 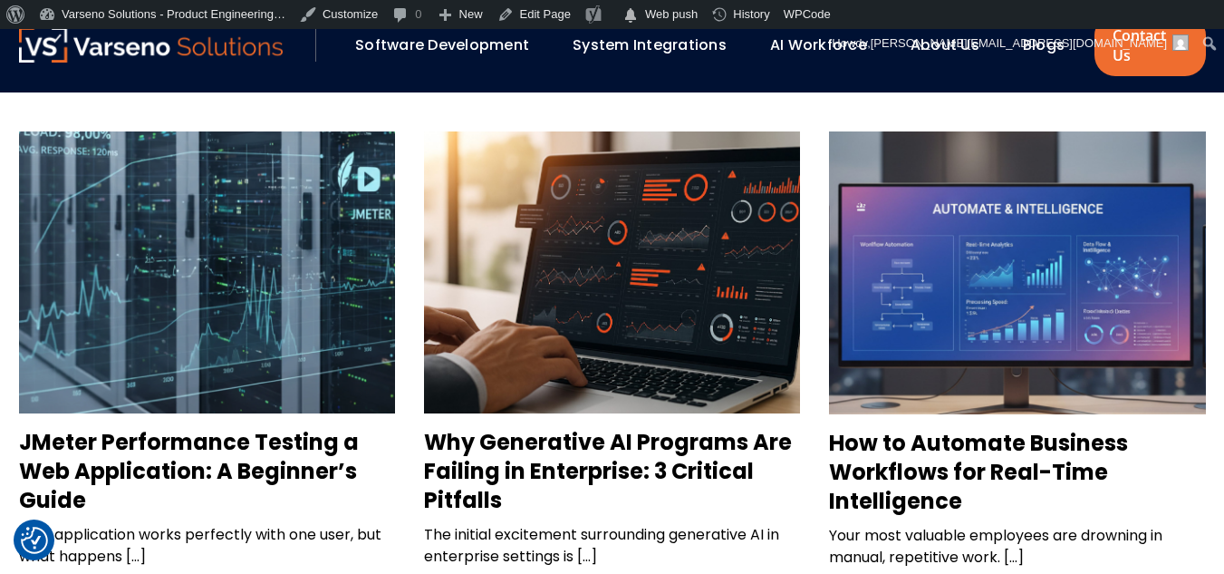 I want to click on a: System Integrations, so click(x=650, y=44).